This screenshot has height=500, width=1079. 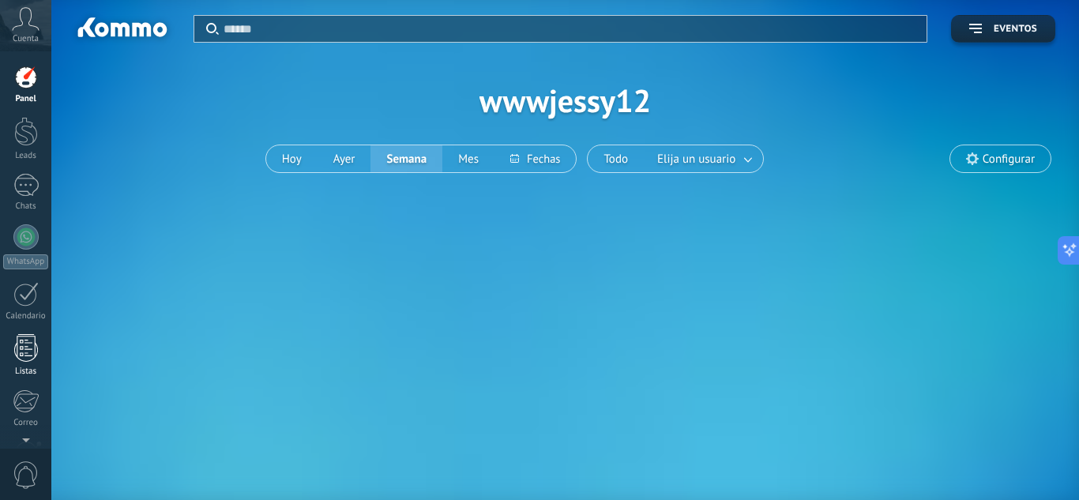 What do you see at coordinates (535, 159) in the screenshot?
I see `button: Fechas` at bounding box center [535, 159].